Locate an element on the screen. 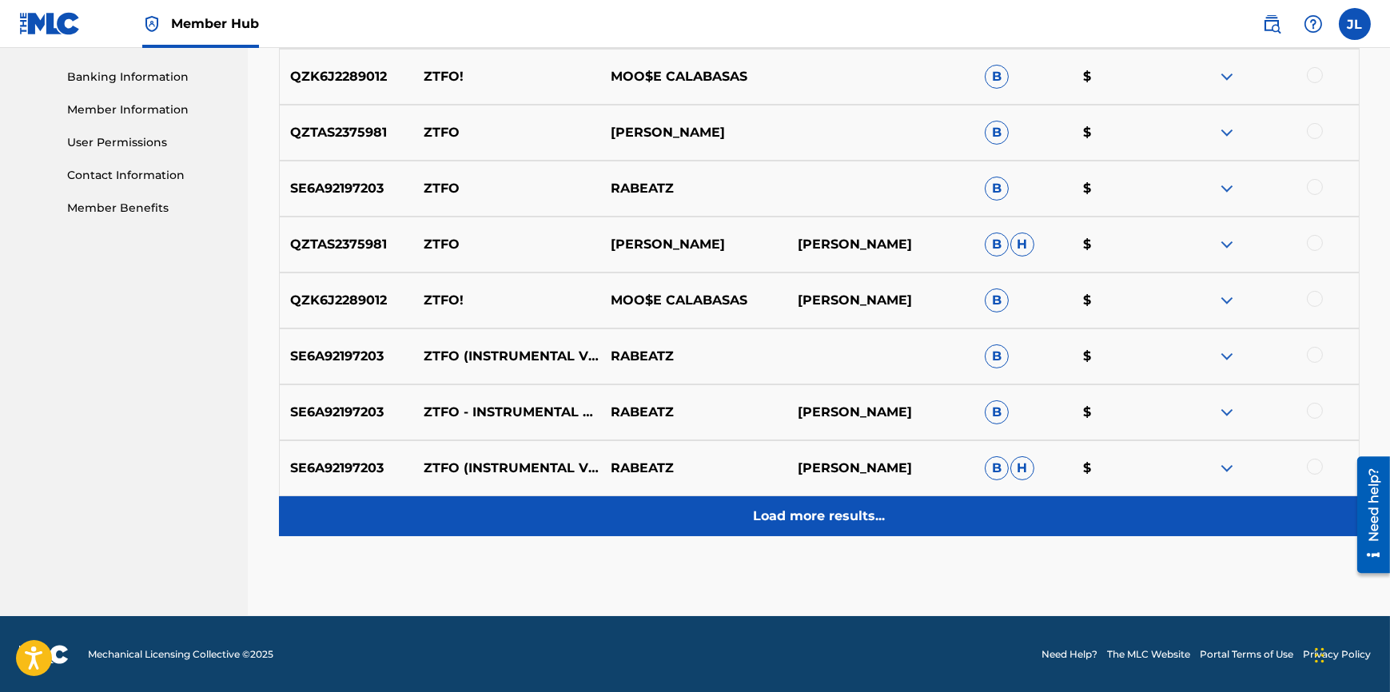 The image size is (1390, 692). a: Contact Information is located at coordinates (148, 175).